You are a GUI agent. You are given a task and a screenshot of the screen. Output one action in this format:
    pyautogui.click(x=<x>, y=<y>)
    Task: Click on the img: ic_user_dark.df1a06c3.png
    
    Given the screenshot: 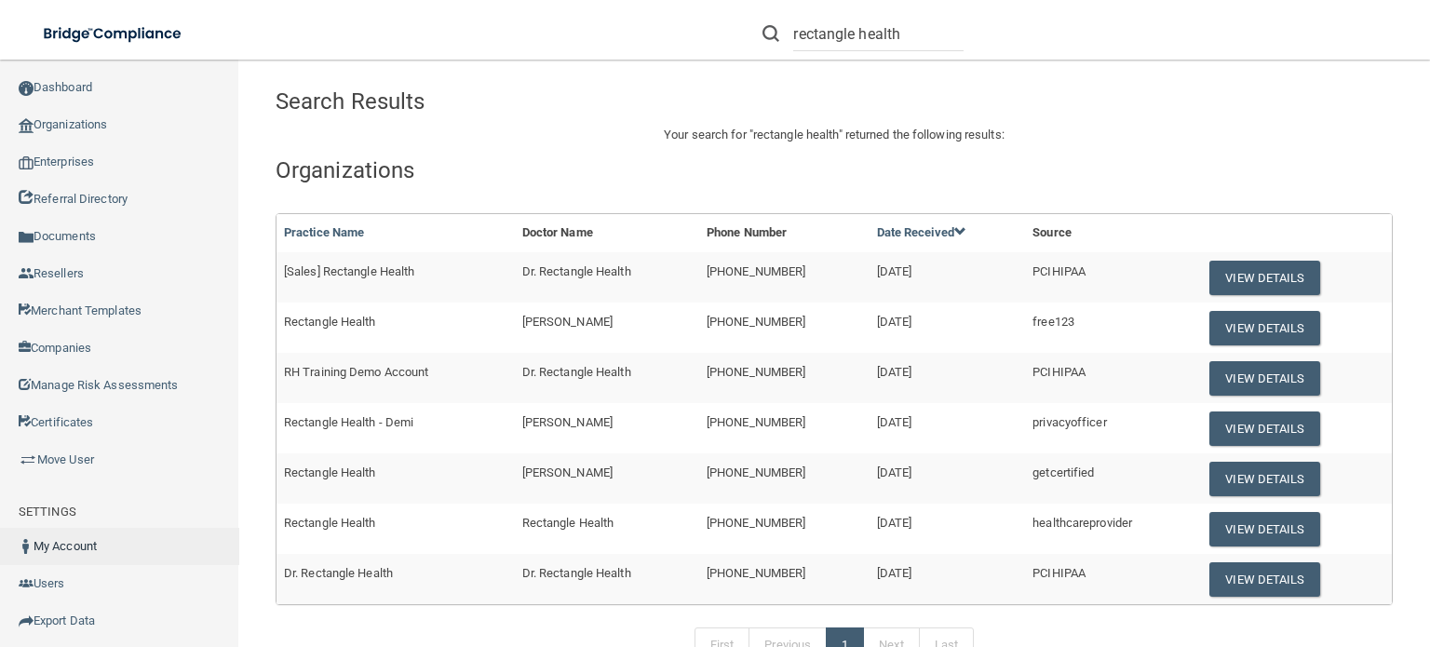 What is the action you would take?
    pyautogui.click(x=26, y=546)
    